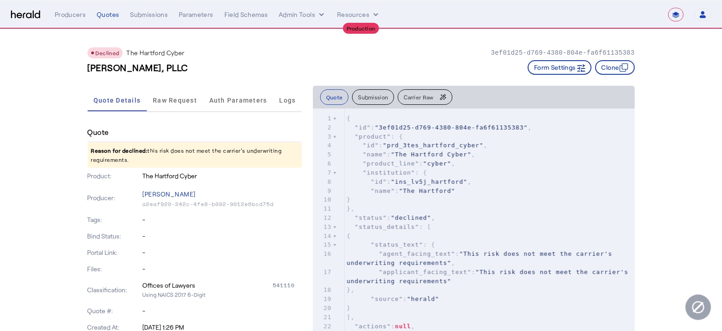 This screenshot has height=331, width=722. Describe the element at coordinates (120, 151) in the screenshot. I see `span: Reason for declined:` at that location.